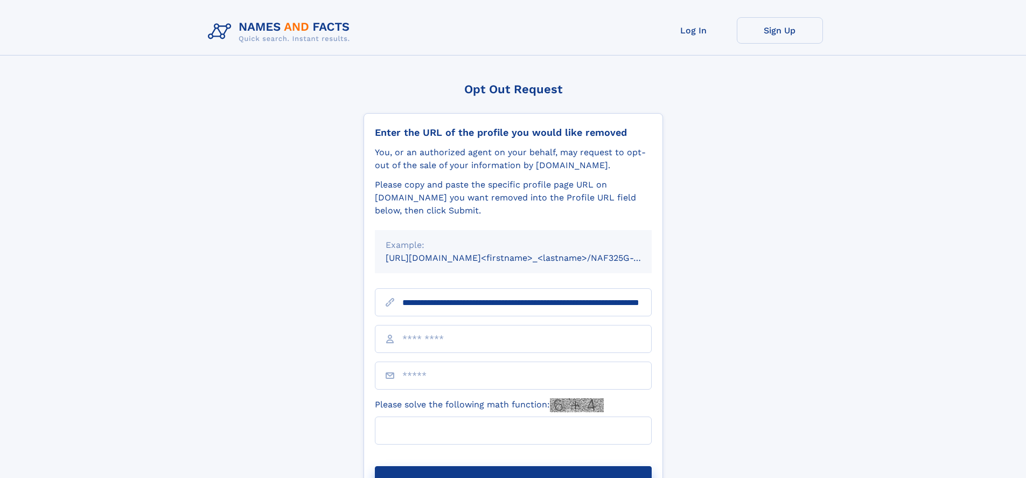 The image size is (1026, 478). What do you see at coordinates (513, 245) in the screenshot?
I see `div: Example:` at bounding box center [513, 245].